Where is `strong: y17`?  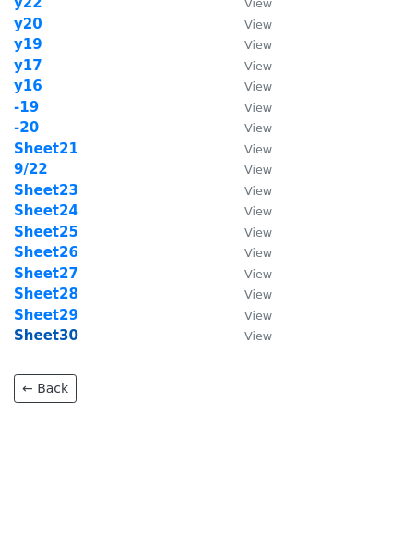 strong: y17 is located at coordinates (28, 66).